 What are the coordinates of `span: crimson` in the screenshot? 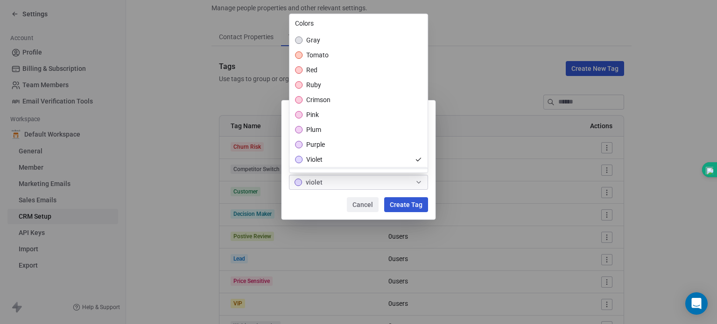 It's located at (318, 100).